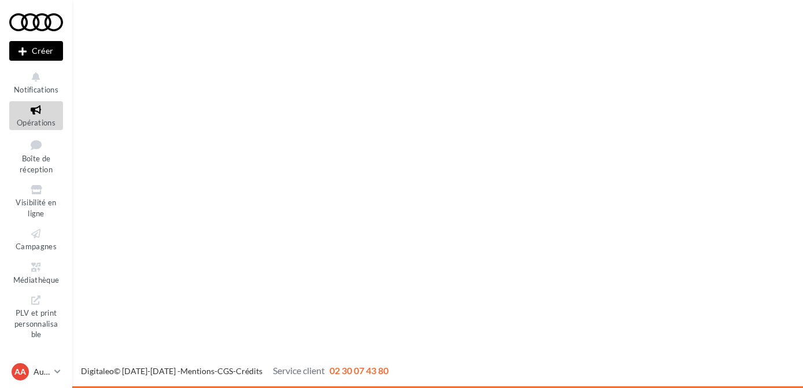 The image size is (803, 388). What do you see at coordinates (36, 201) in the screenshot?
I see `a: Visibilité en ligne` at bounding box center [36, 201].